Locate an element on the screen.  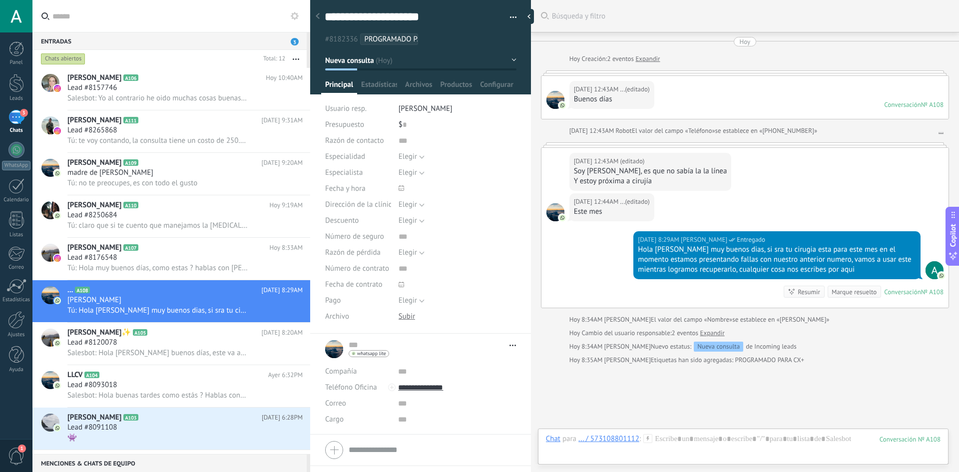
div: Número de seguro is located at coordinates (358, 237).